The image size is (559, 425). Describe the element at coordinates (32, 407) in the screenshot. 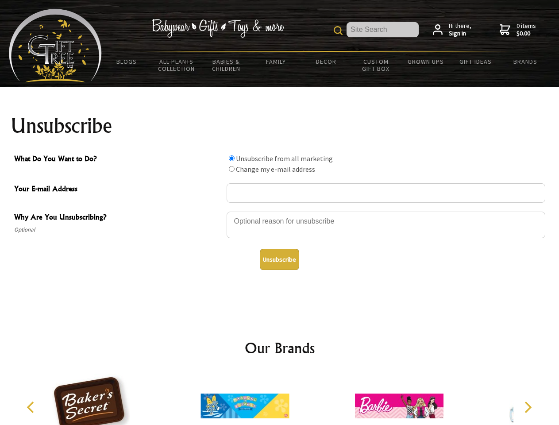

I see `button: Previous` at that location.